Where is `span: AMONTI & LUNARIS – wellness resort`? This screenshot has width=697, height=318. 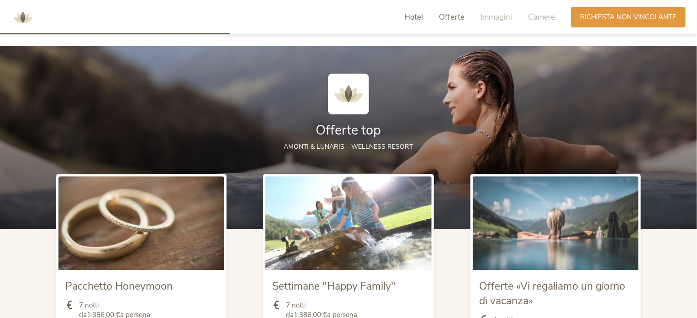 span: AMONTI & LUNARIS – wellness resort is located at coordinates (349, 146).